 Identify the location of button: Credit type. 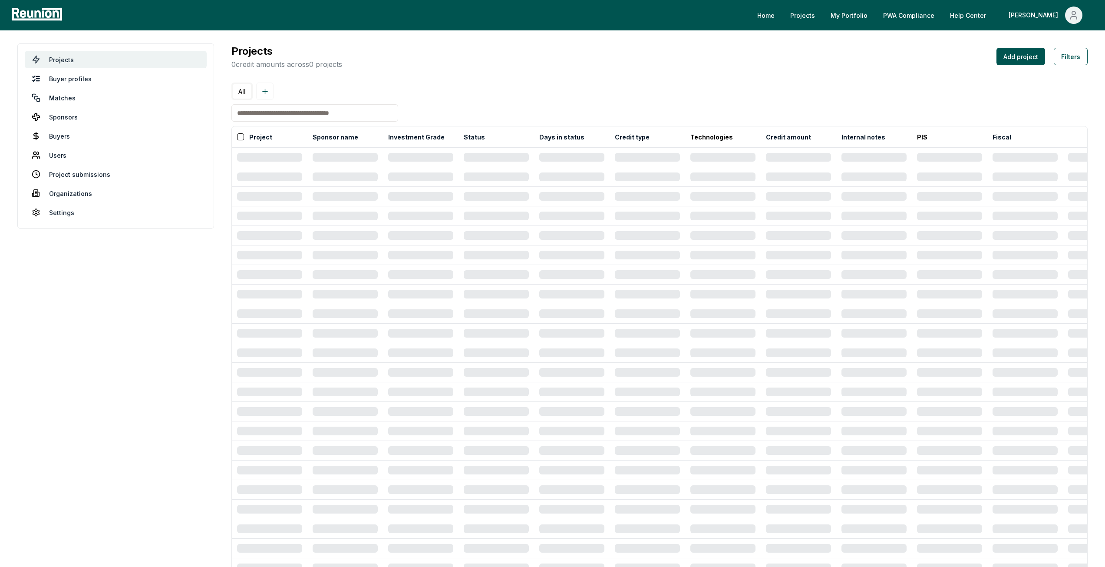
(632, 137).